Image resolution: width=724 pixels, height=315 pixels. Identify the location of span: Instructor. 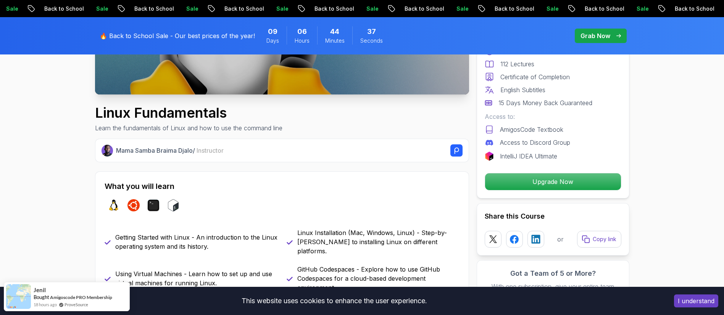
(210, 151).